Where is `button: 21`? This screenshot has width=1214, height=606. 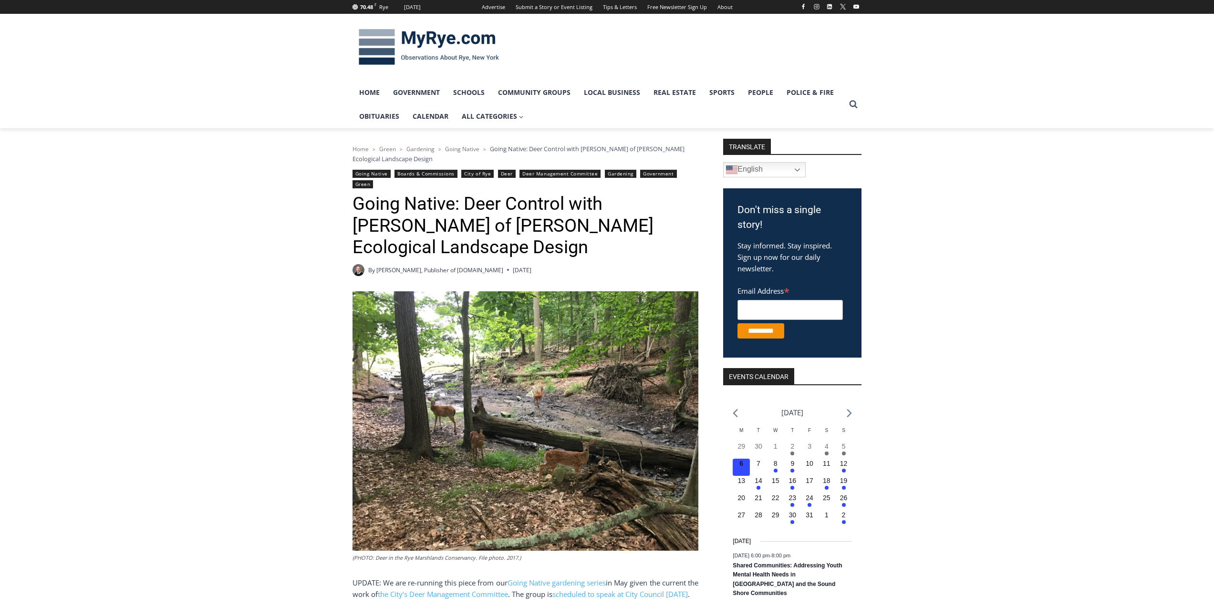
button: 21 is located at coordinates (758, 502).